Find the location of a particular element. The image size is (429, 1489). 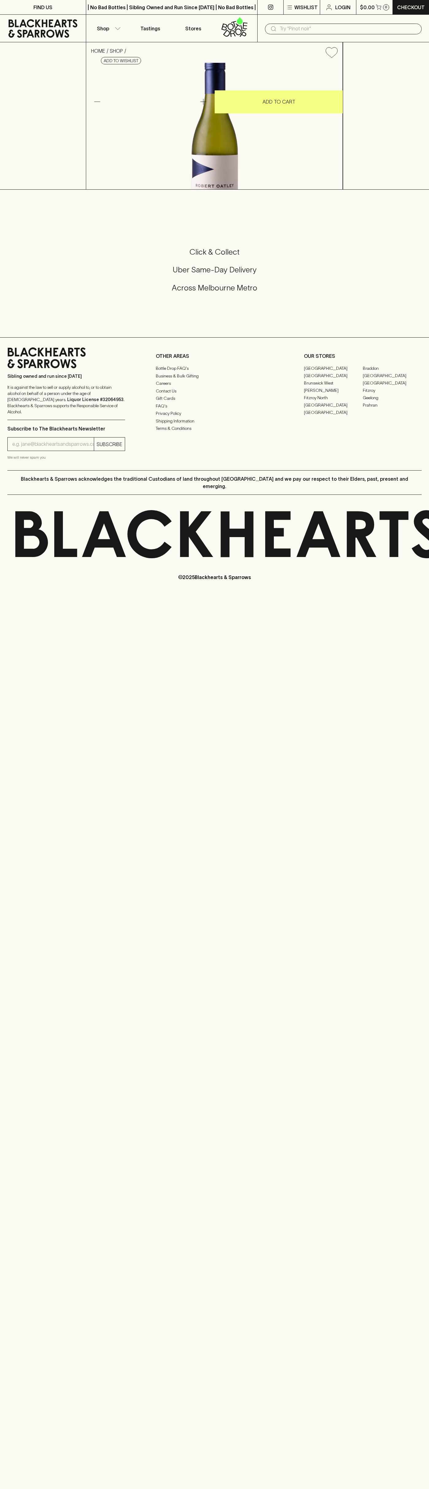

p: We will never spam you is located at coordinates (66, 457).